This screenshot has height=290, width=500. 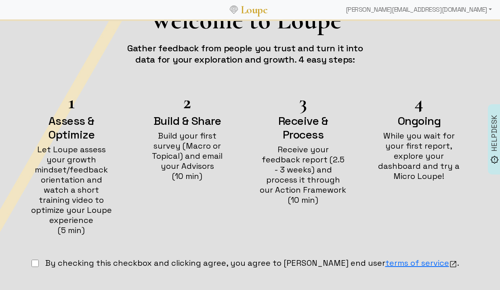 What do you see at coordinates (187, 121) in the screenshot?
I see `h2: Build & Share` at bounding box center [187, 121].